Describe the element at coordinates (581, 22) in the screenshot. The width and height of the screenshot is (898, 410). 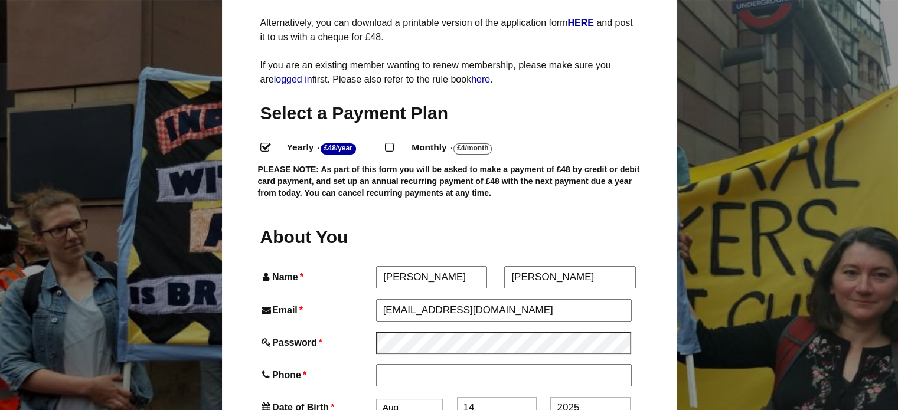
I see `a: HERE` at that location.